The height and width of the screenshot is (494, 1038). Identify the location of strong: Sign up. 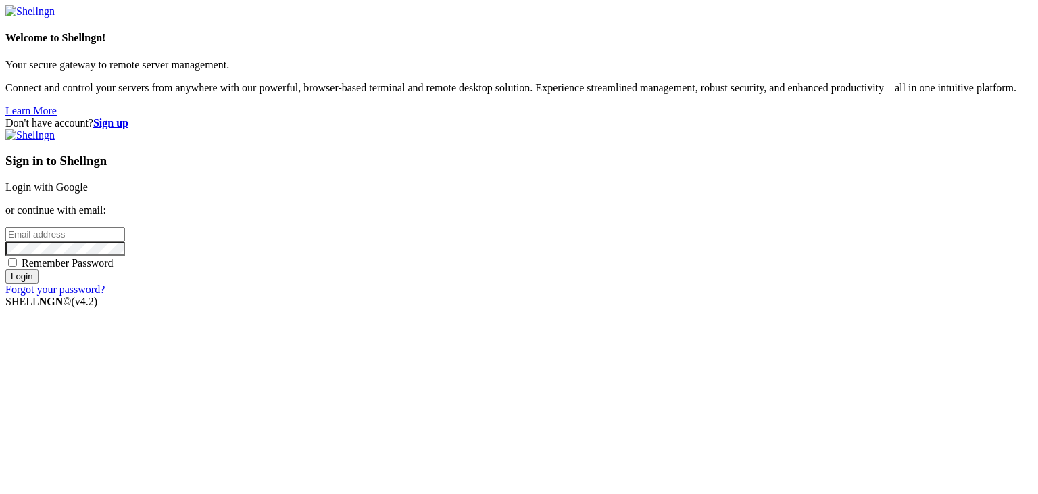
(111, 122).